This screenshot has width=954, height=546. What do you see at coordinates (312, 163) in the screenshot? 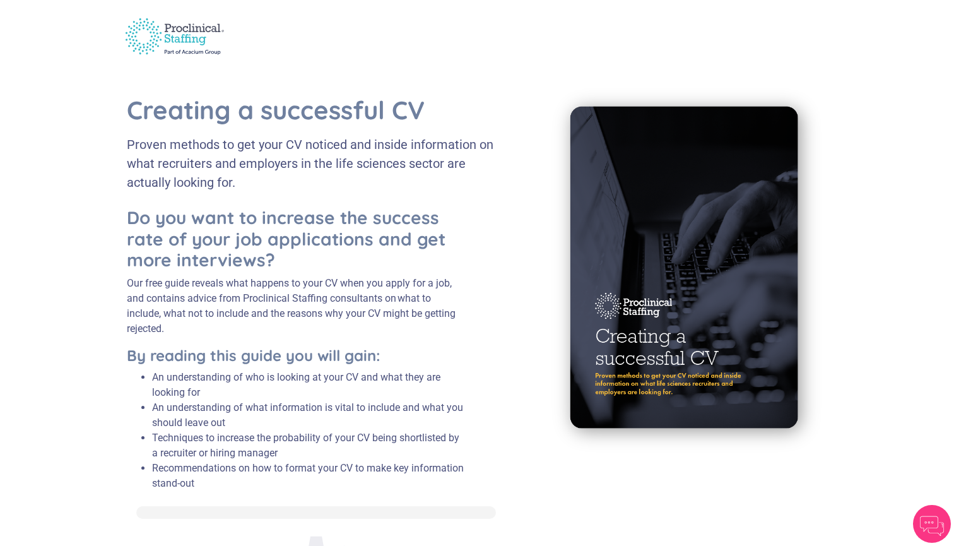
I see `div: Proven methods to get your CV noticed and inside information on what recruiters and employers in ...` at bounding box center [312, 163].